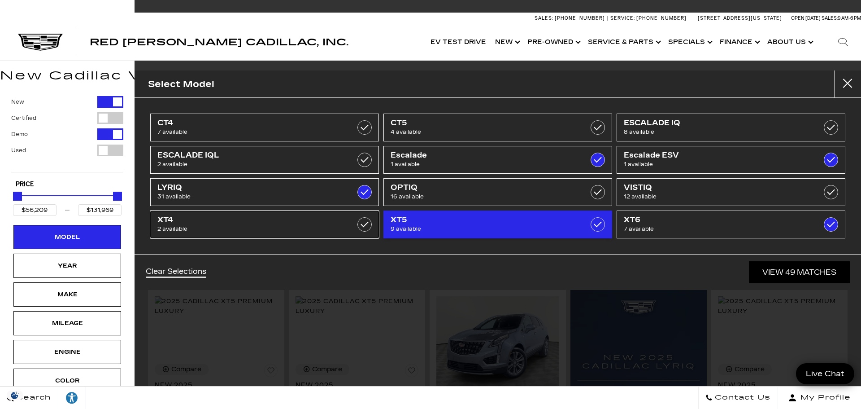 The image size is (861, 409). I want to click on div: Filter by Vehicle Type, so click(67, 134).